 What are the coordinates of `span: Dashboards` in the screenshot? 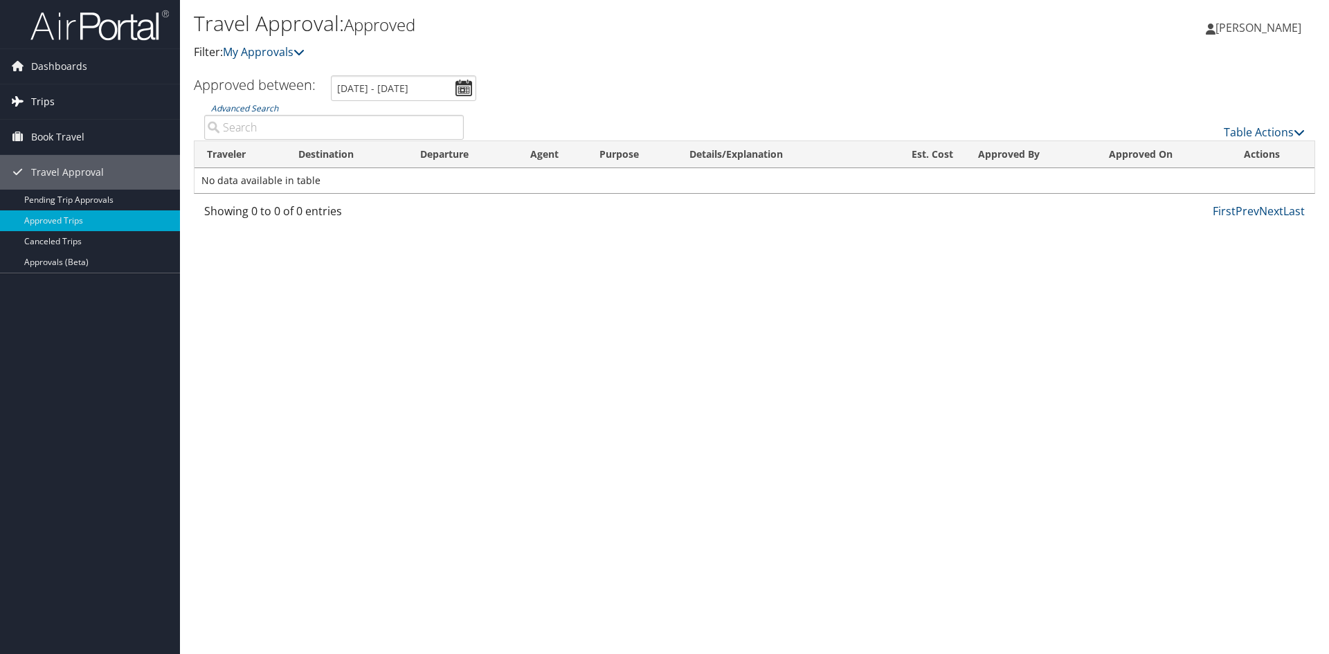 It's located at (59, 66).